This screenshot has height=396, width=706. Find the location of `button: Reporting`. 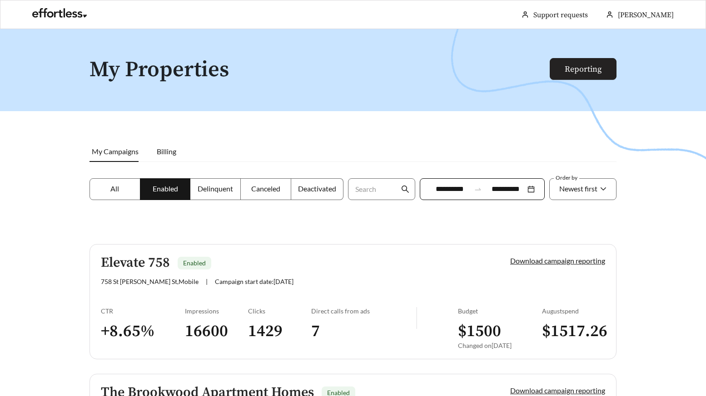

button: Reporting is located at coordinates (583, 69).